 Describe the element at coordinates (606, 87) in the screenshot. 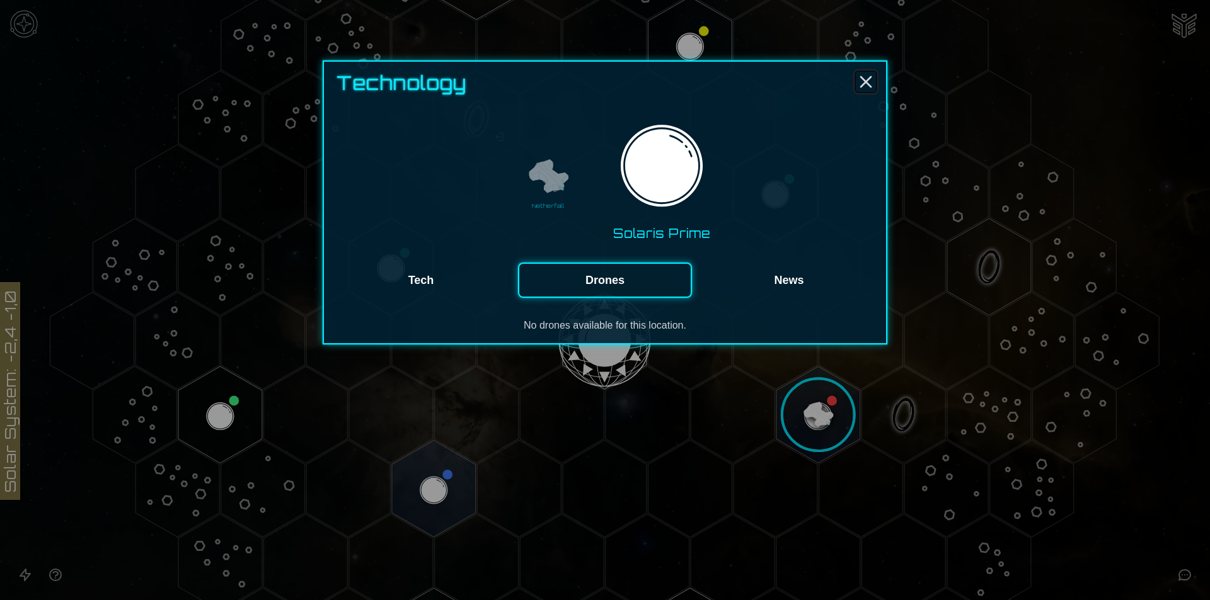

I see `div: Technology` at that location.